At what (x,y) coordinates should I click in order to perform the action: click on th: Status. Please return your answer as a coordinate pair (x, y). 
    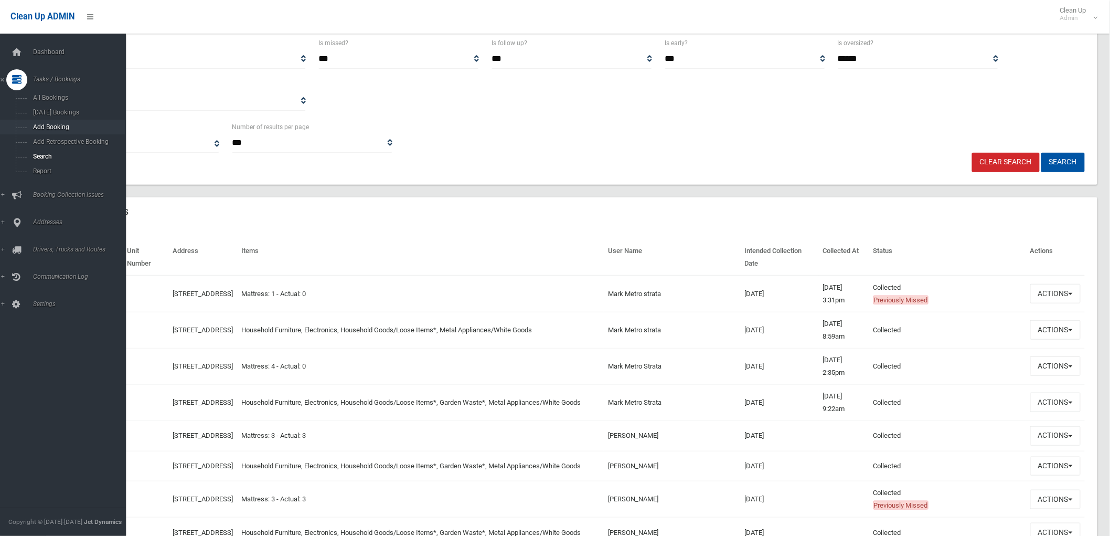
    Looking at the image, I should click on (947, 257).